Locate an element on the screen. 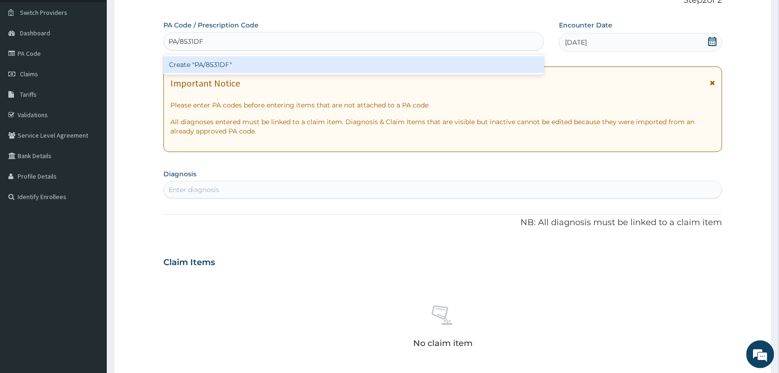 The image size is (779, 373). img: d_794563401_company_1708531726252_794563401 is located at coordinates (27, 58).